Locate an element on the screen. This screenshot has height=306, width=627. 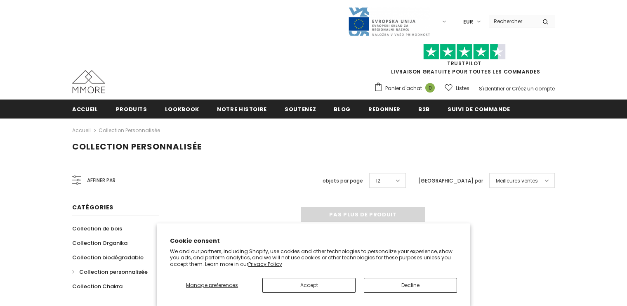
button: Decline is located at coordinates (410, 285).